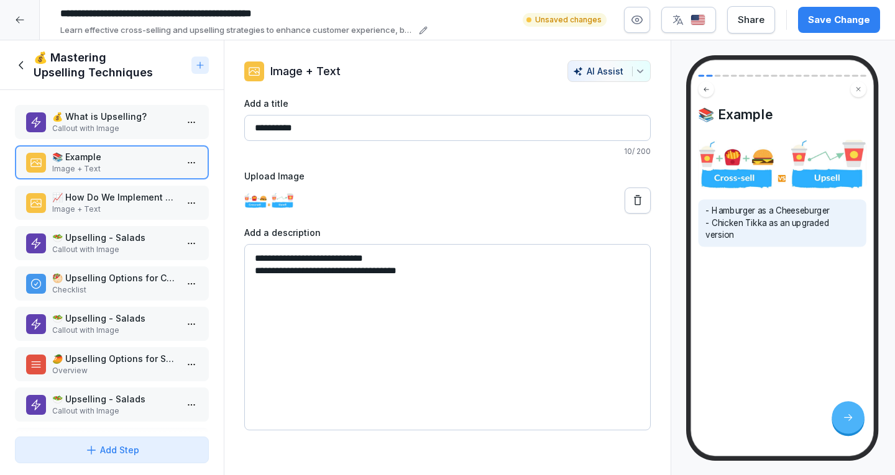 The image size is (895, 475). I want to click on p: Checklist, so click(114, 290).